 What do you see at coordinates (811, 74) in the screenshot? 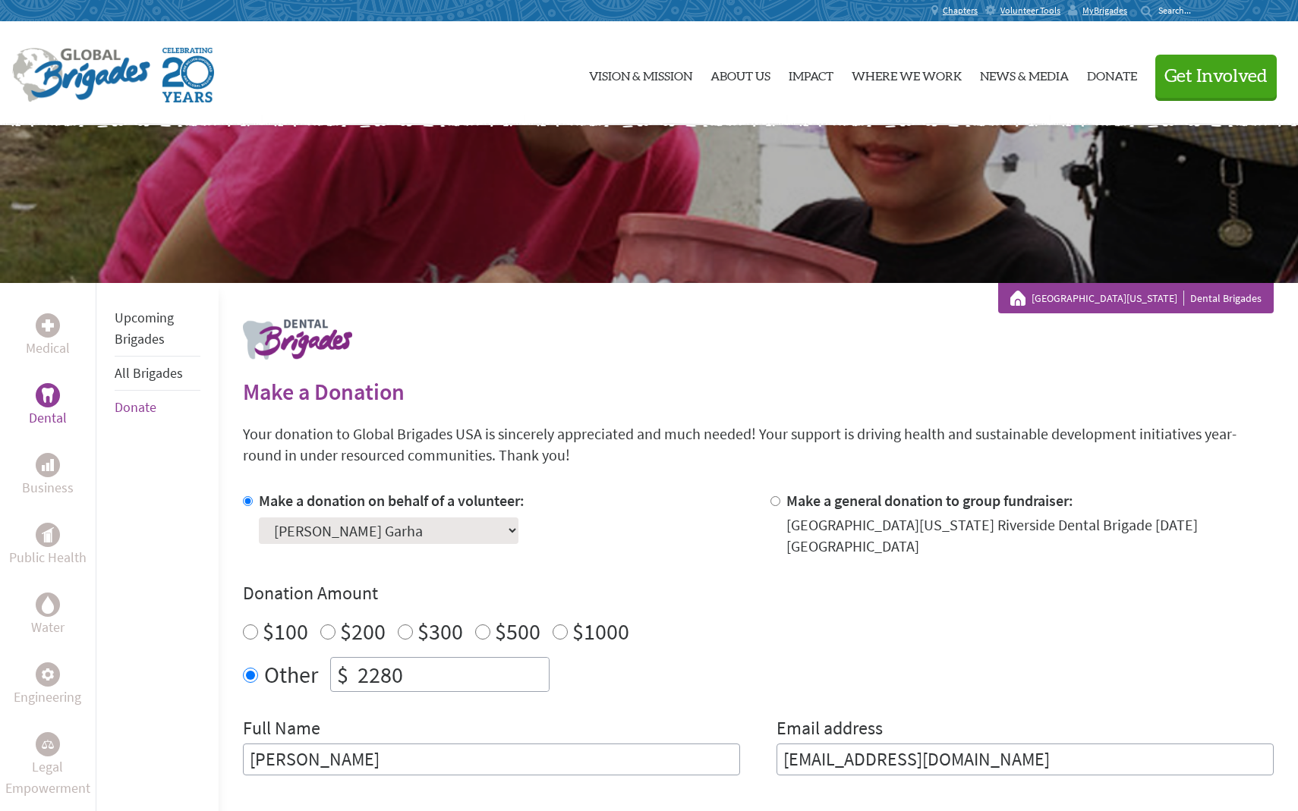
I see `a: Impact` at bounding box center [811, 74].